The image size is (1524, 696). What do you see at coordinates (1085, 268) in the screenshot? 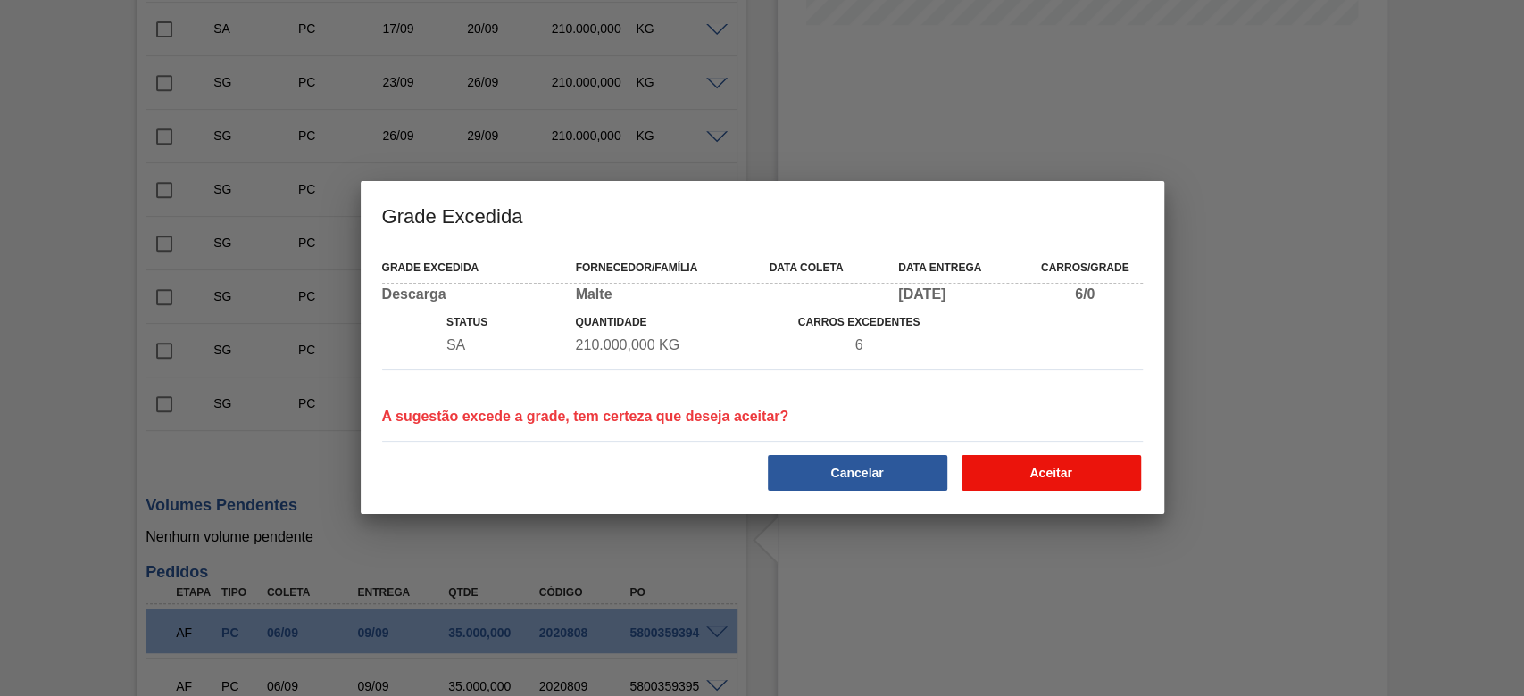
I see `div: Carros/Grade` at bounding box center [1085, 268].